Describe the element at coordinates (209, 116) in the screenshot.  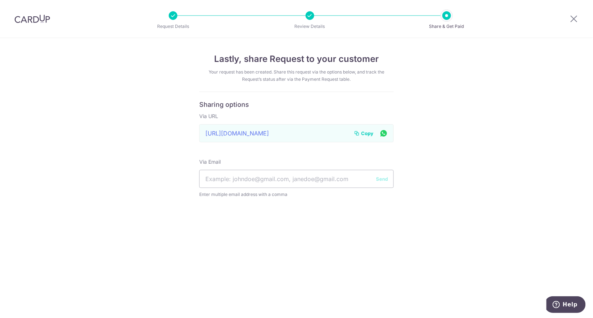
I see `label: Via URL` at that location.